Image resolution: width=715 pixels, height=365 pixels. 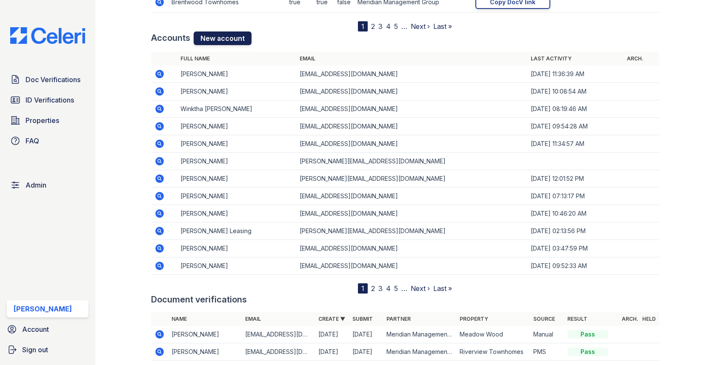 I want to click on div: Document verifications, so click(x=405, y=300).